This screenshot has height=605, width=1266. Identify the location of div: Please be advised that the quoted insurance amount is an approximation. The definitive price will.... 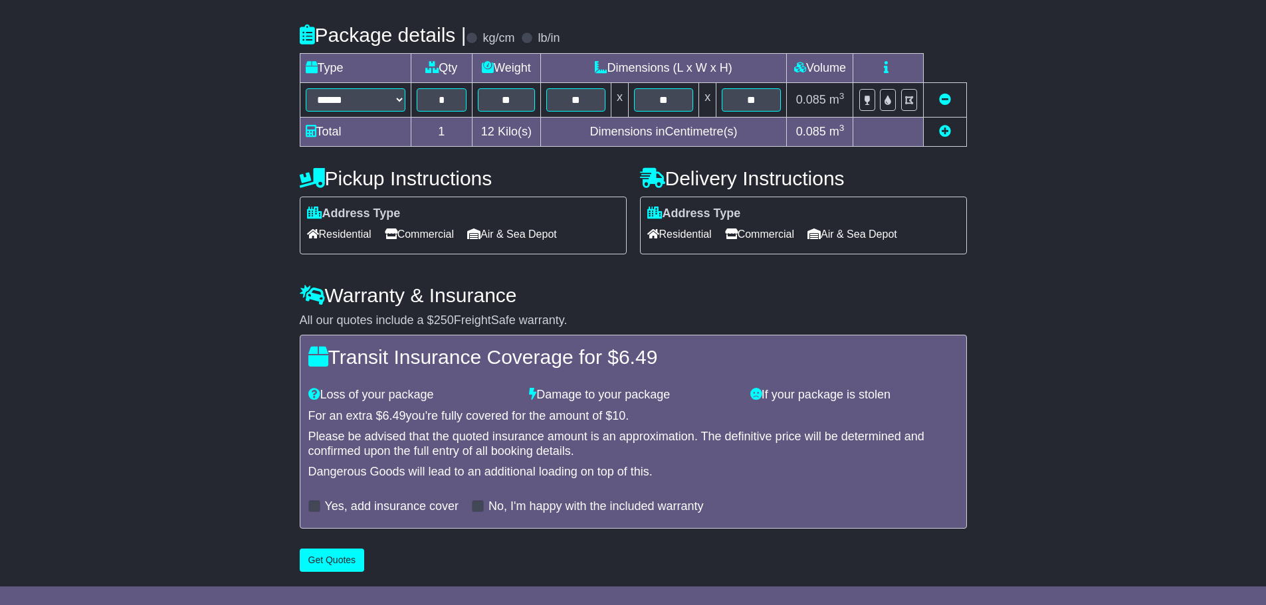
(633, 444).